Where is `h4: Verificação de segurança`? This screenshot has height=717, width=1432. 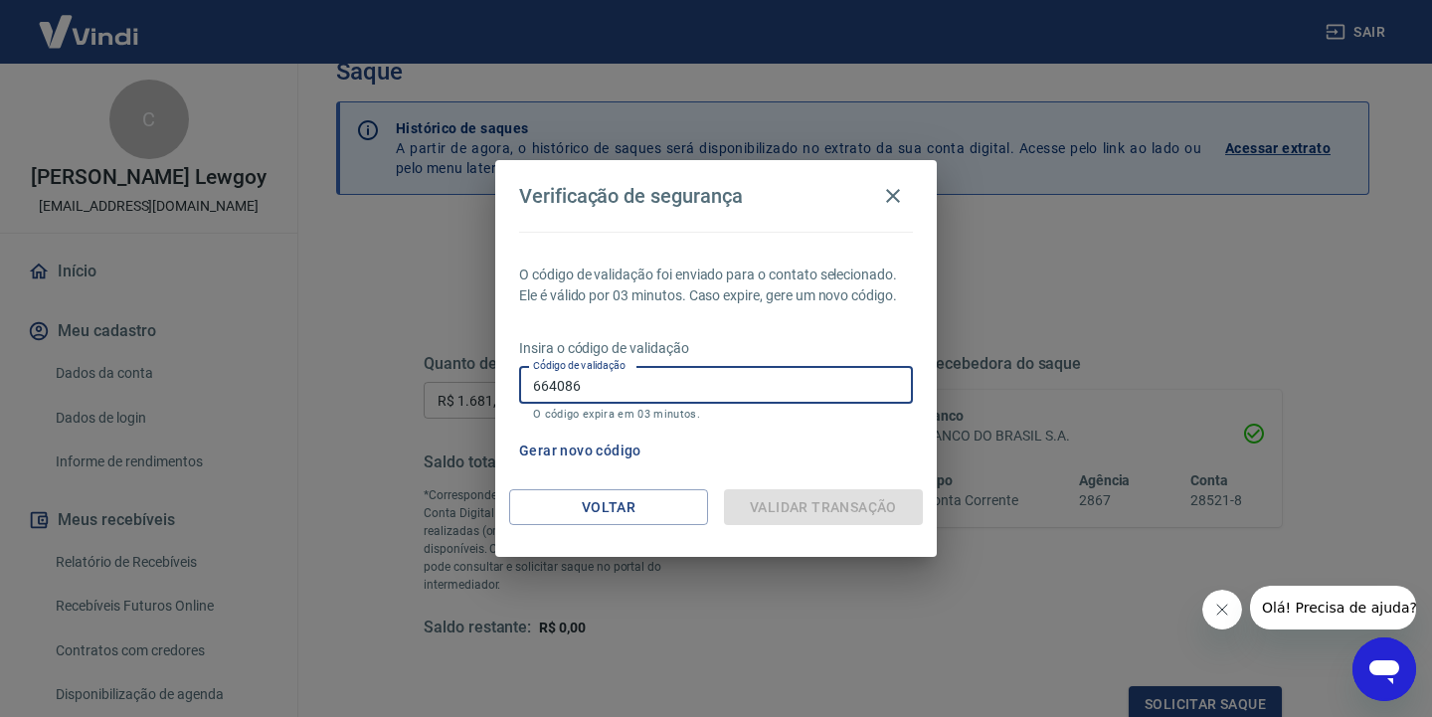 h4: Verificação de segurança is located at coordinates (630, 196).